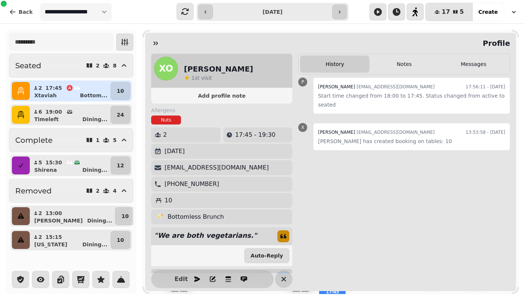 Image resolution: width=525 pixels, height=300 pixels. Describe the element at coordinates (54, 237) in the screenshot. I see `p: 15:15` at that location.